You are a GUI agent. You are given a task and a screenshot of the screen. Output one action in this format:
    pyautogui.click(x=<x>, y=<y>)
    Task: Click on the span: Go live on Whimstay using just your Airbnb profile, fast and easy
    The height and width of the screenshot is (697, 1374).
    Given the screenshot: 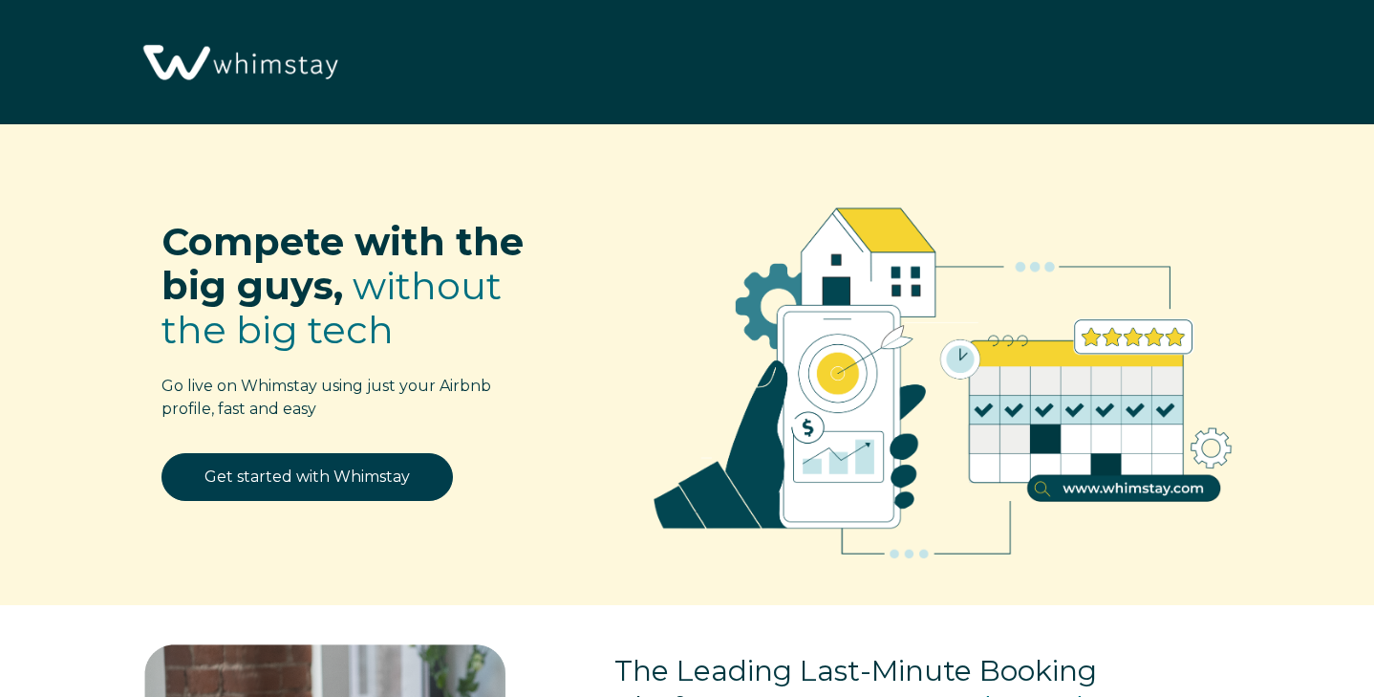 What is the action you would take?
    pyautogui.click(x=326, y=397)
    